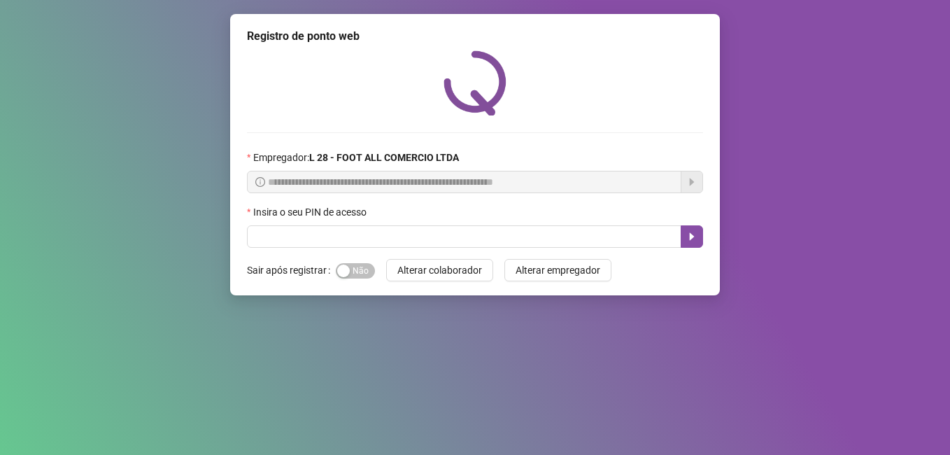  Describe the element at coordinates (291, 270) in the screenshot. I see `label: Sair após registrar` at that location.